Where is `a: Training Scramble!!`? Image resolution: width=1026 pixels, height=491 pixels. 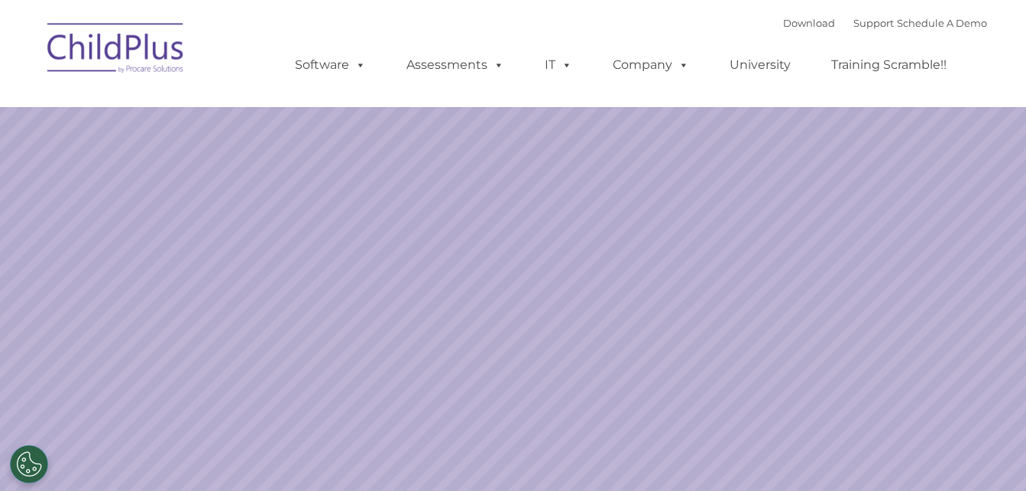
a: Training Scramble!! is located at coordinates (889, 65).